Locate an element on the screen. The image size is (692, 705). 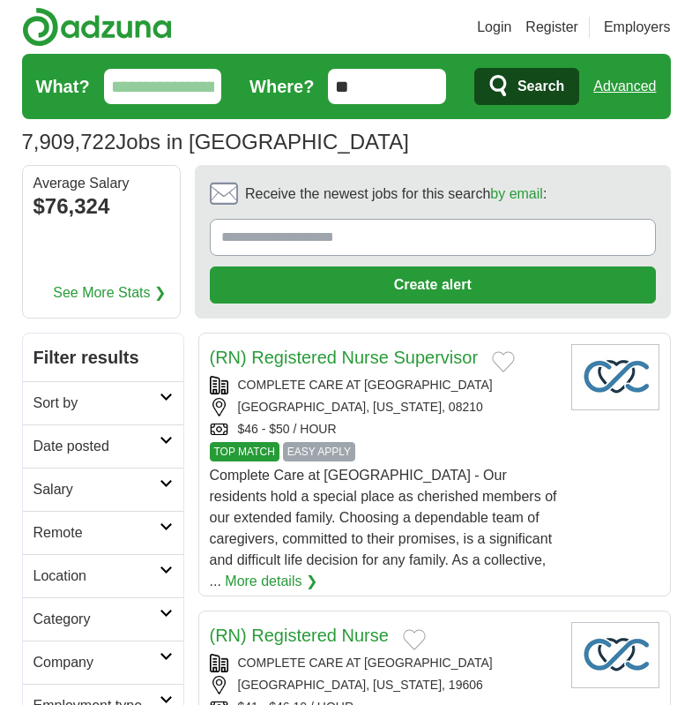
a: Category is located at coordinates (103, 618).